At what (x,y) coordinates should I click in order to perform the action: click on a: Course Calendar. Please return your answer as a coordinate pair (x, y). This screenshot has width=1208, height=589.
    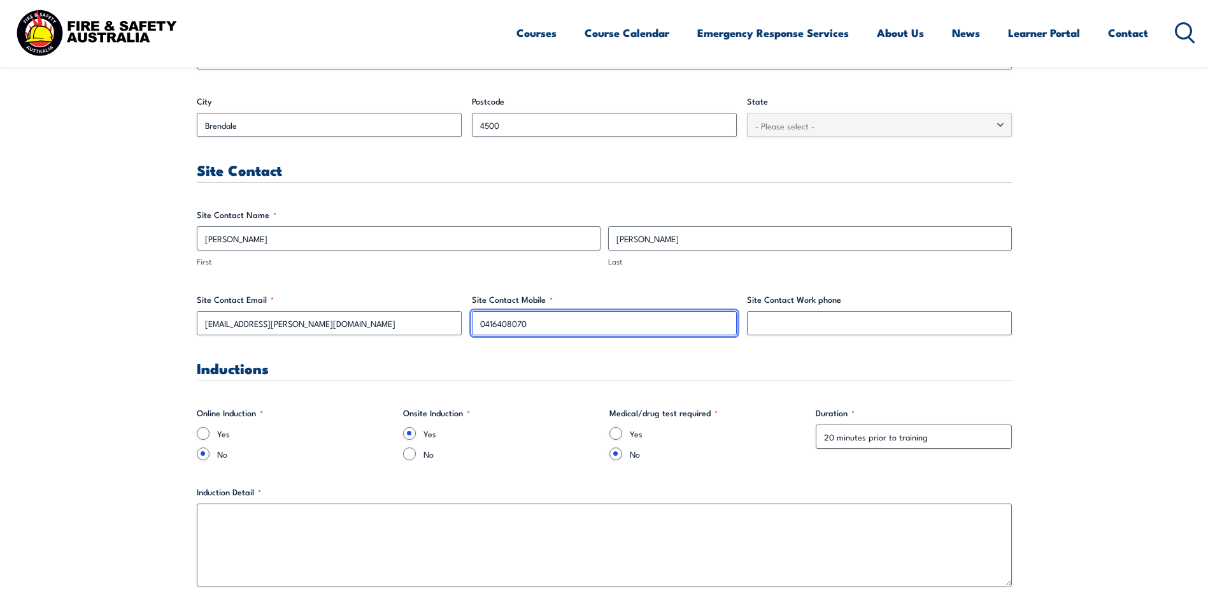
    Looking at the image, I should click on (627, 32).